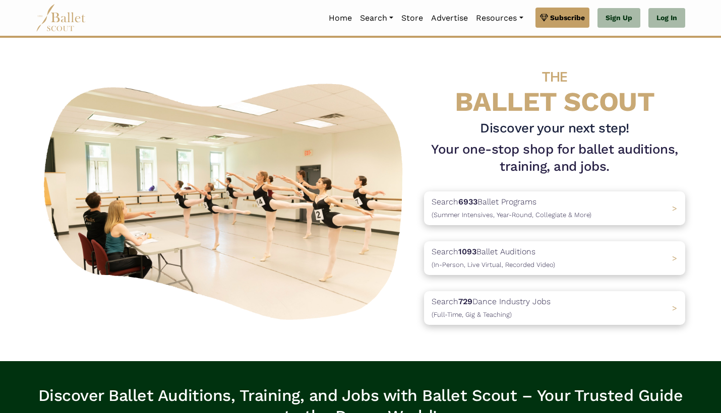 Image resolution: width=721 pixels, height=413 pixels. I want to click on b: 729, so click(465, 301).